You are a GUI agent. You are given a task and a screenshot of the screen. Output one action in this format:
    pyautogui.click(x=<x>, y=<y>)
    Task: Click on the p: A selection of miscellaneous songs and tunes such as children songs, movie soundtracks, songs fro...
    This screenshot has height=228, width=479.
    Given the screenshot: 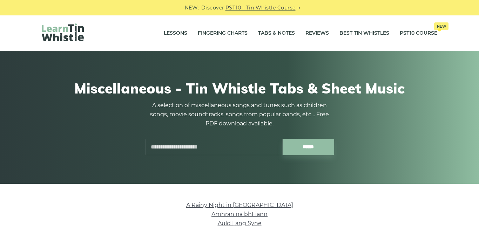 What is the action you would take?
    pyautogui.click(x=240, y=115)
    